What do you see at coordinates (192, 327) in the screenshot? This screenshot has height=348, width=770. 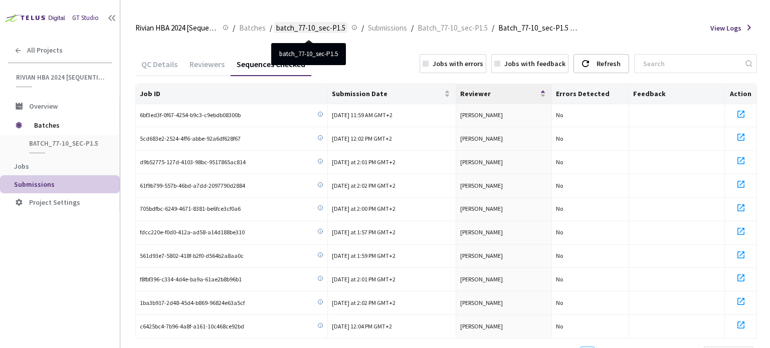 I see `span: c6425bc4-7b96-4a8f-a161-10c468ce92bd` at bounding box center [192, 327].